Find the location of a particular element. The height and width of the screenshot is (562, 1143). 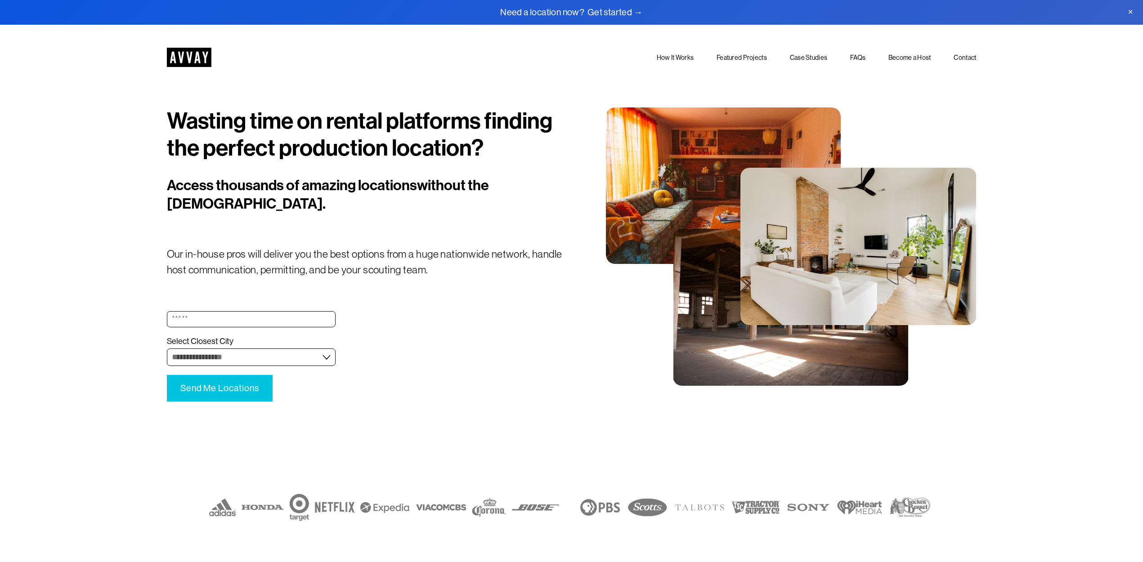

p: Our in-house pros will deliver you the best options from a huge nationwide network, handle host c... is located at coordinates (369, 262).